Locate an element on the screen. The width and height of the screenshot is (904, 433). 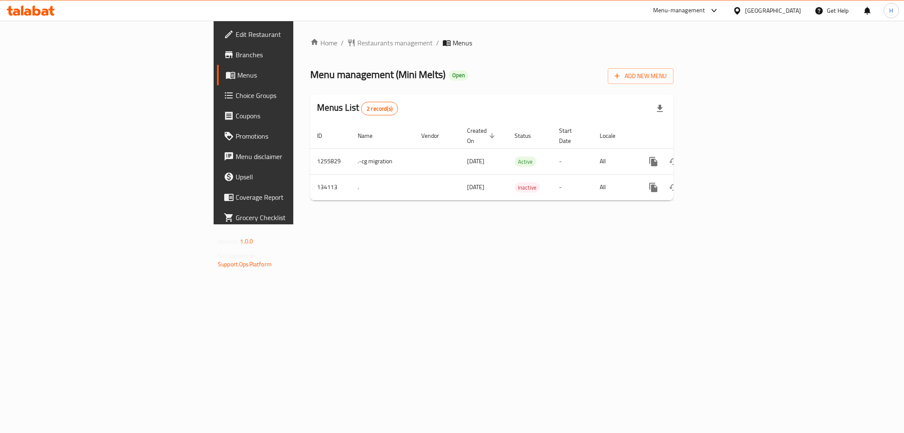
span: Edit Restaurant is located at coordinates (297, 34).